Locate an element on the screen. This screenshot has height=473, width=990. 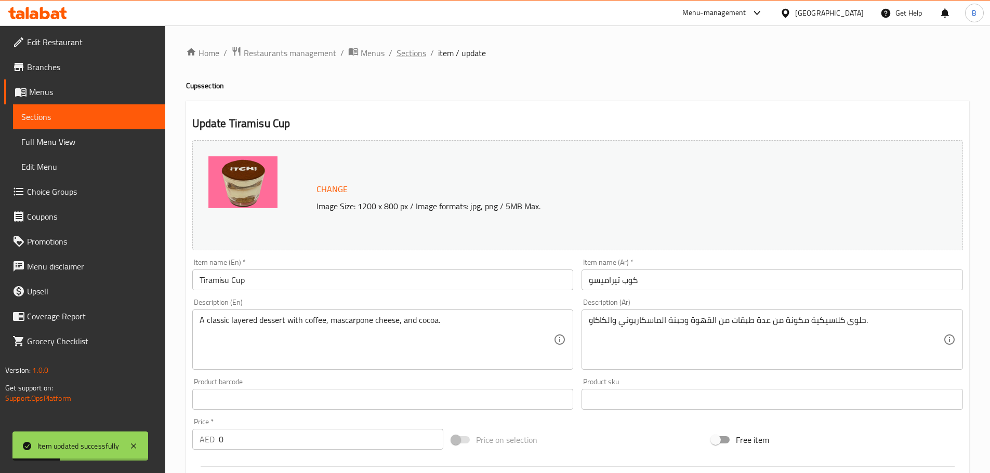
span: Full Menu View is located at coordinates (89, 142).